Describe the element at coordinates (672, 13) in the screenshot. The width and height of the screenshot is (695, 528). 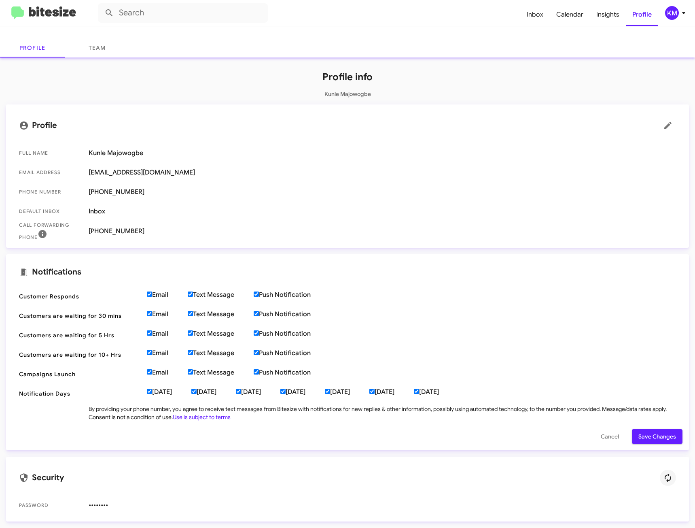
I see `div: KM` at that location.